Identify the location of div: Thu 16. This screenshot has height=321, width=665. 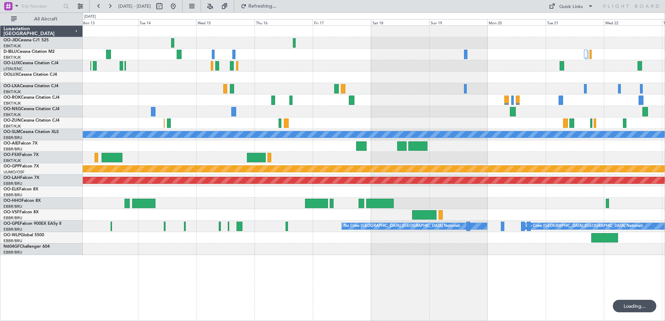
(283, 22).